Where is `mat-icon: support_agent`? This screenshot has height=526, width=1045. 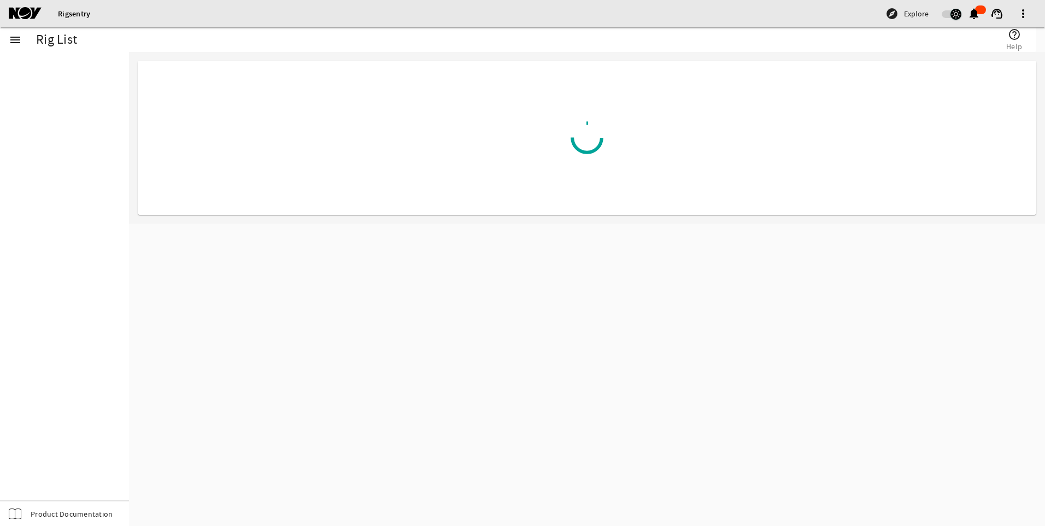 mat-icon: support_agent is located at coordinates (997, 14).